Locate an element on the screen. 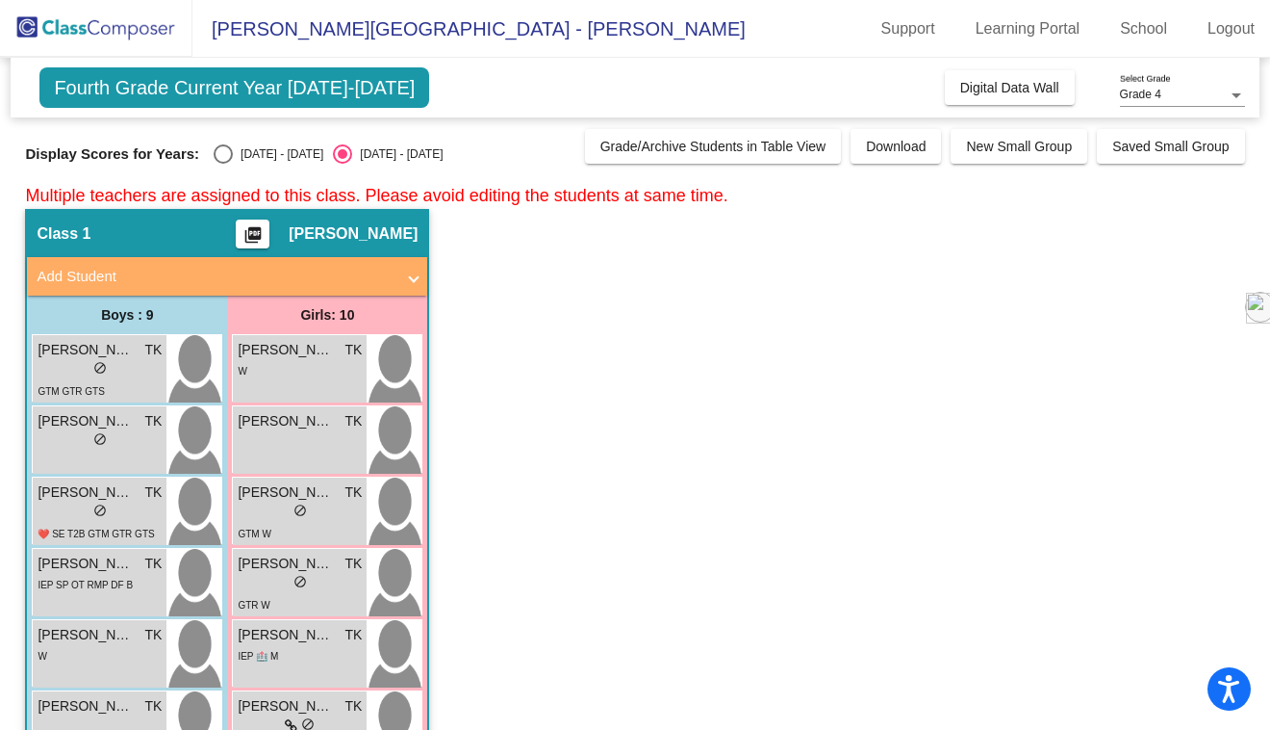  span: Grade 4 is located at coordinates (1140, 94).